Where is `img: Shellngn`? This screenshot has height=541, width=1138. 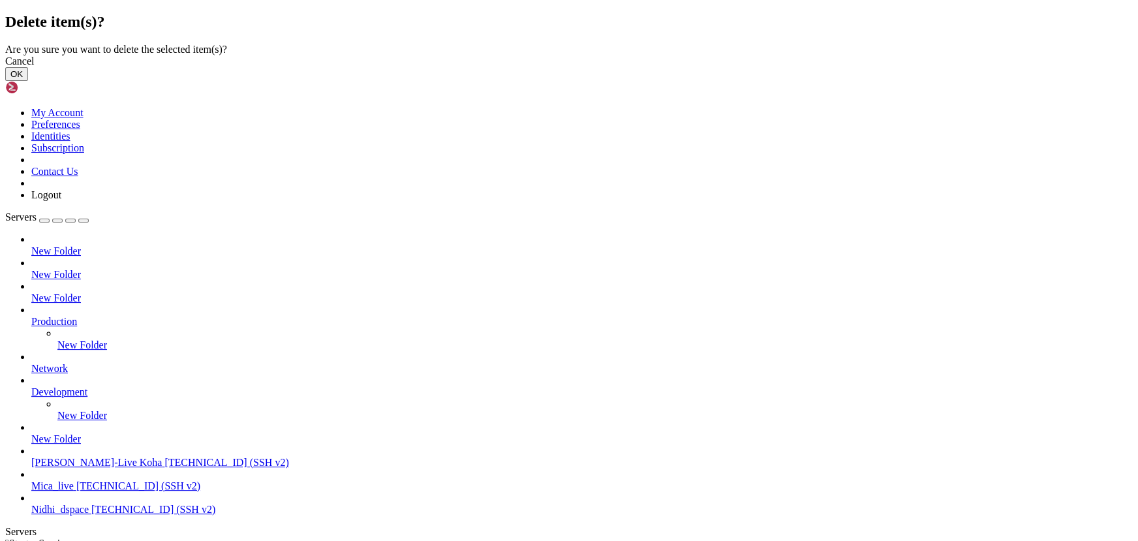
img: Shellngn is located at coordinates (42, 87).